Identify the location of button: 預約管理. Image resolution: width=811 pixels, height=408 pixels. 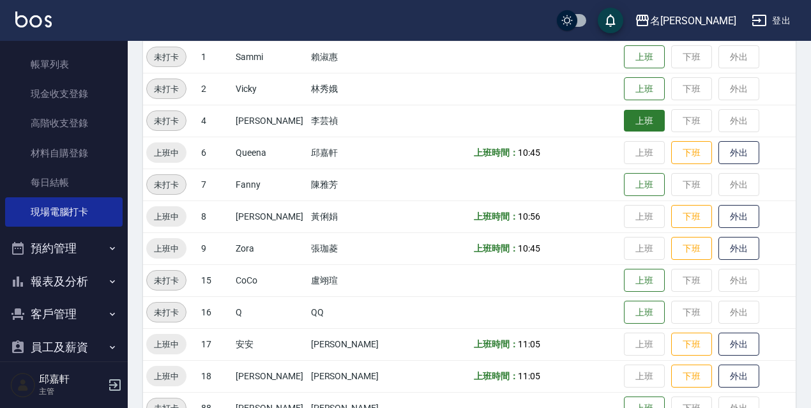
(64, 248).